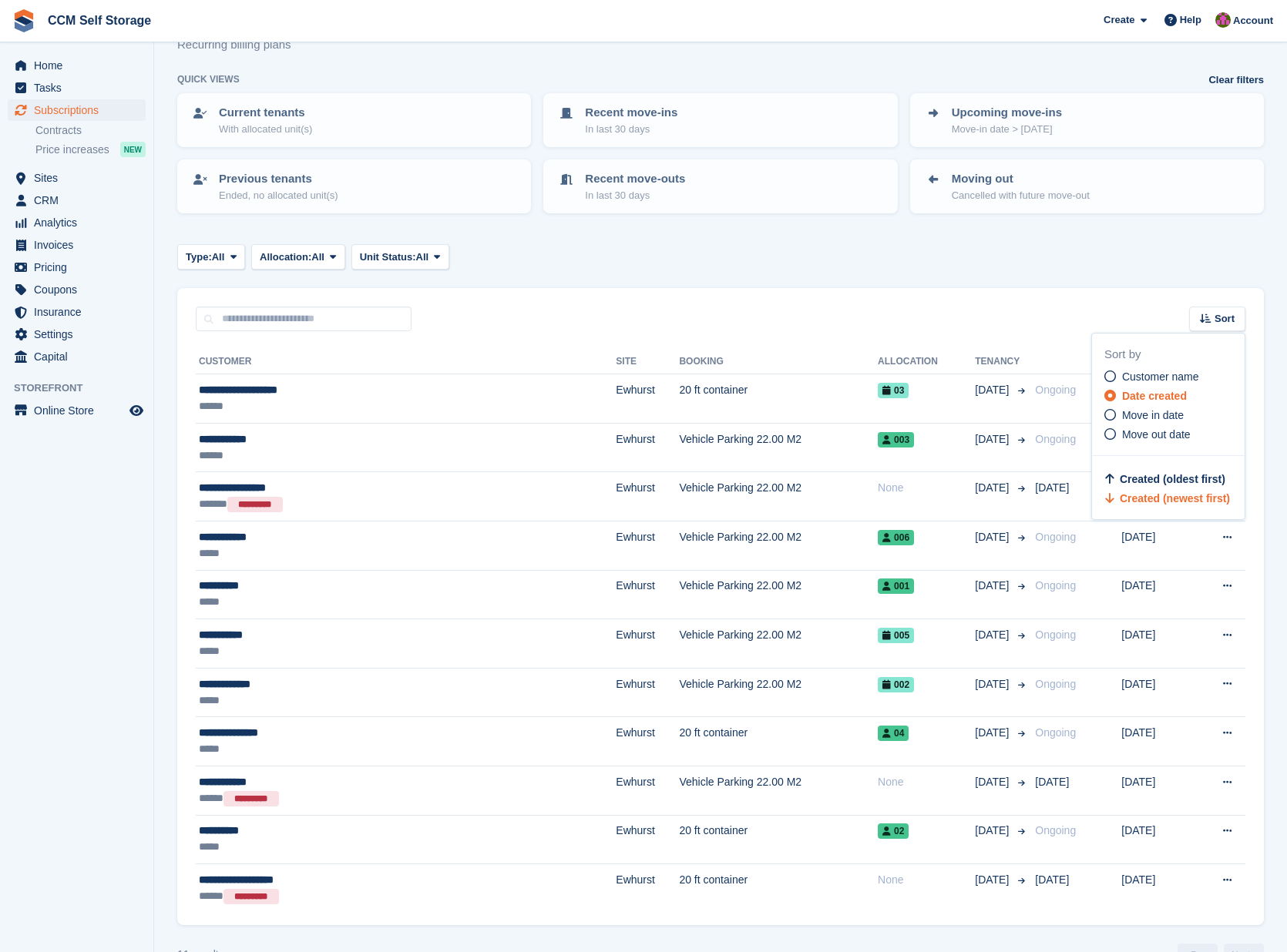  What do you see at coordinates (24, 21) in the screenshot?
I see `img: stora-icon-8386f47178a22dfd0bd8f6a31ec36ba5ce8667c1dd55bd0f319d3a0aa187defe.svg` at bounding box center [24, 21].